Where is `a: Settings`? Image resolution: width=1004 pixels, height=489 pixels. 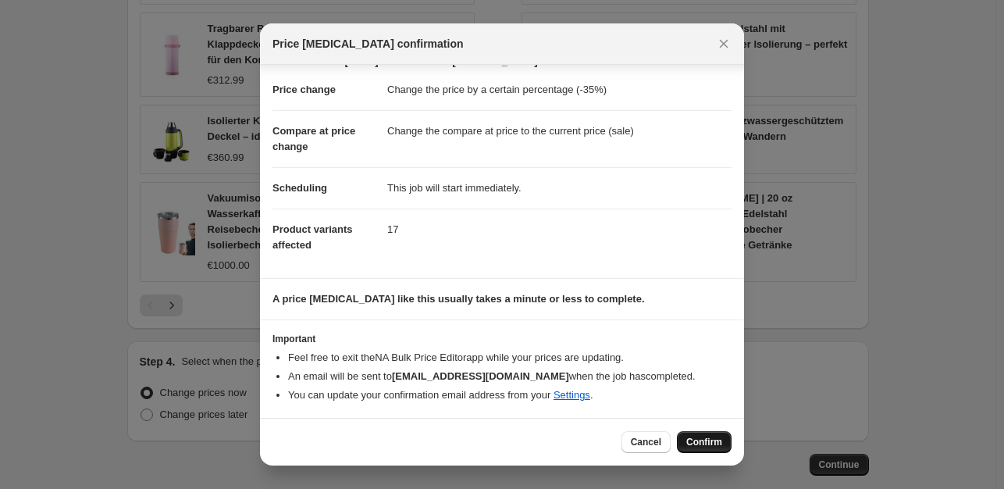 a: Settings is located at coordinates (571, 394).